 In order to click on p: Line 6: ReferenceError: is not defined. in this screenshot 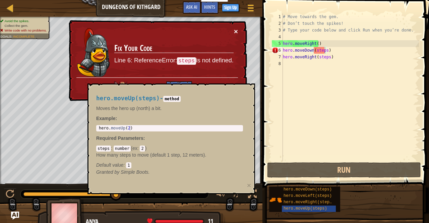, I will do `click(174, 61)`.